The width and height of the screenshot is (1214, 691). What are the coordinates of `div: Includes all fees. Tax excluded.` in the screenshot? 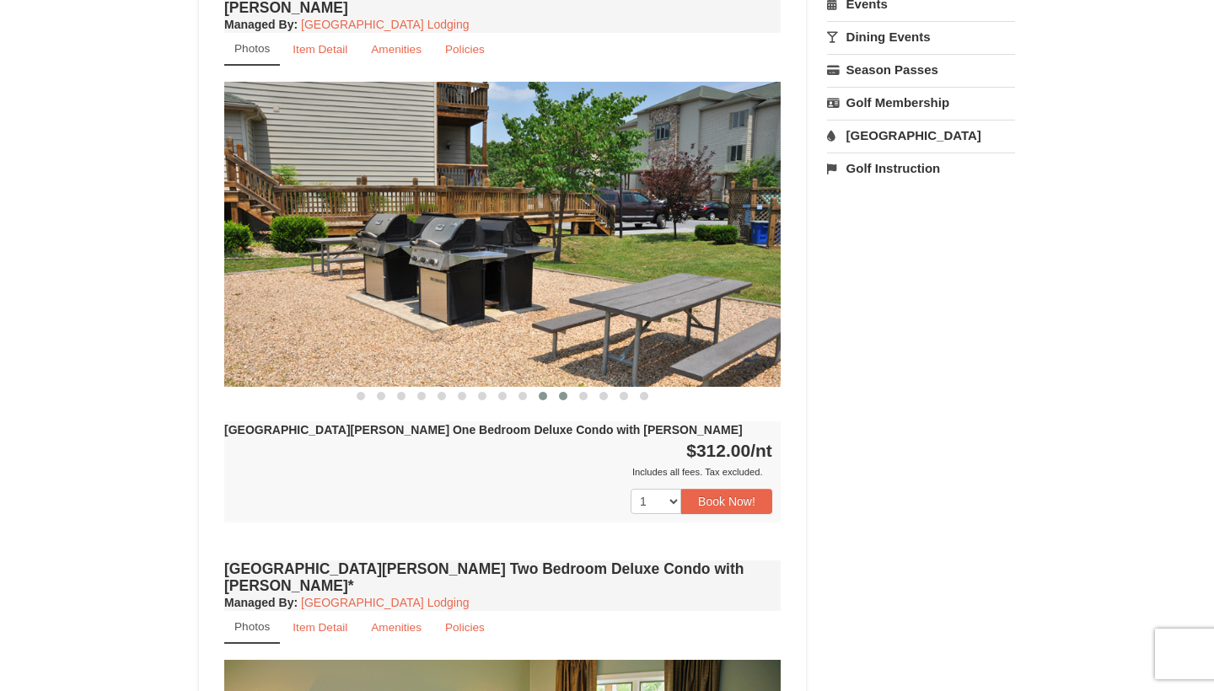 It's located at (498, 472).